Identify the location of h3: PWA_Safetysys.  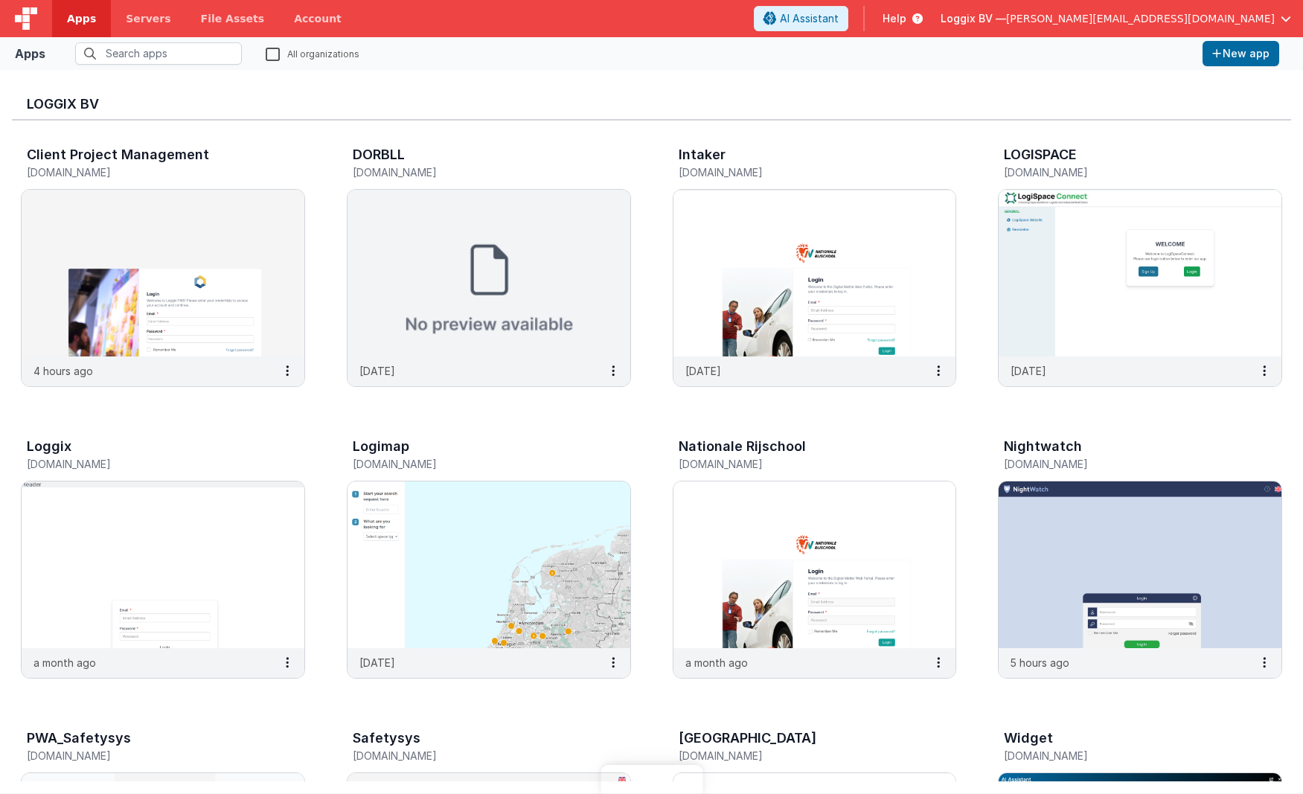
(79, 738).